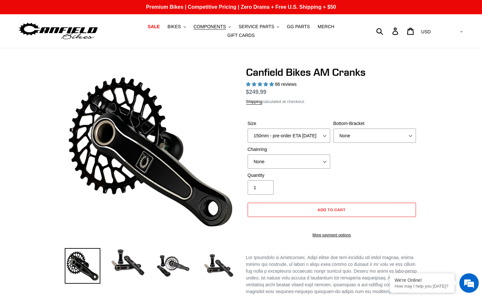 The width and height of the screenshot is (482, 296). Describe the element at coordinates (128, 262) in the screenshot. I see `img: Load image into Gallery viewer, Canfield Cranks` at that location.